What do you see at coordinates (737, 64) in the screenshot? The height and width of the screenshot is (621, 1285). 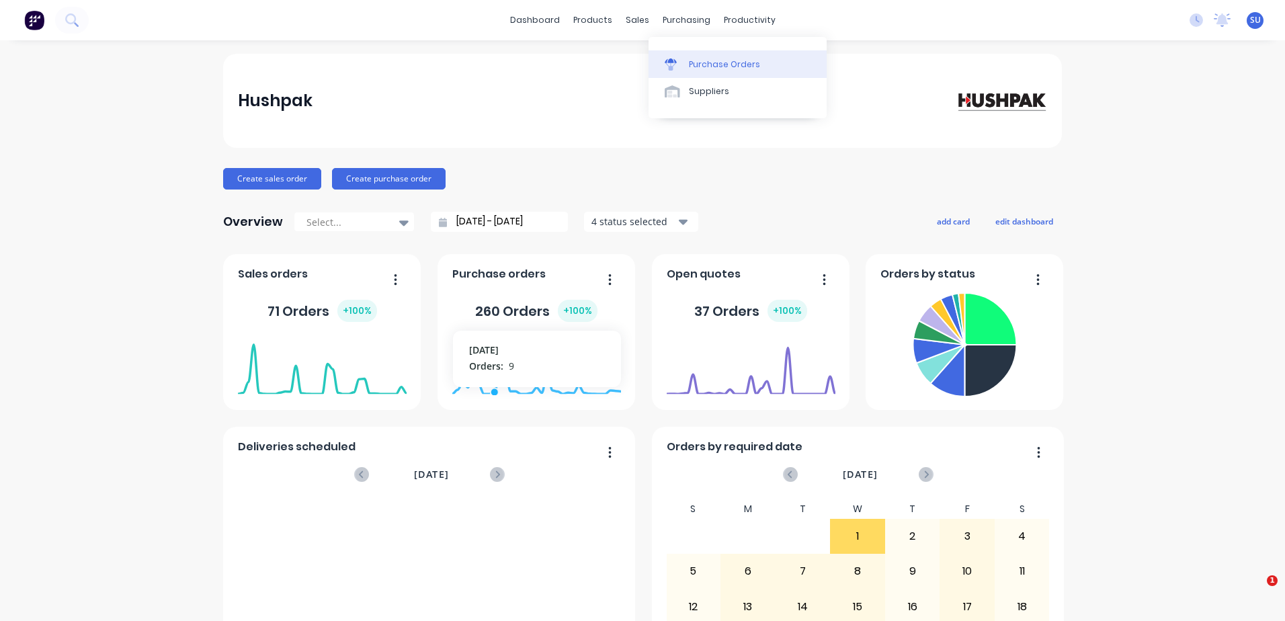 I see `a: Purchase Orders` at bounding box center [737, 64].